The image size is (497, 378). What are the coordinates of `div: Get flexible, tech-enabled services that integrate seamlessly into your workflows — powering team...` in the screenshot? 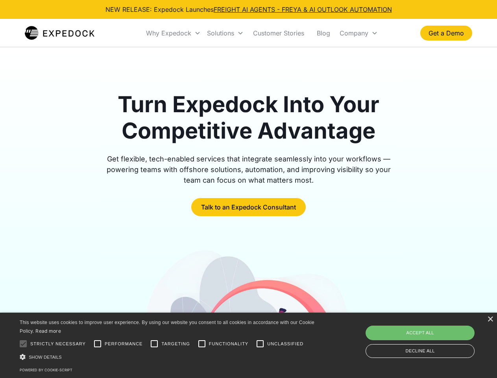 It's located at (249, 169).